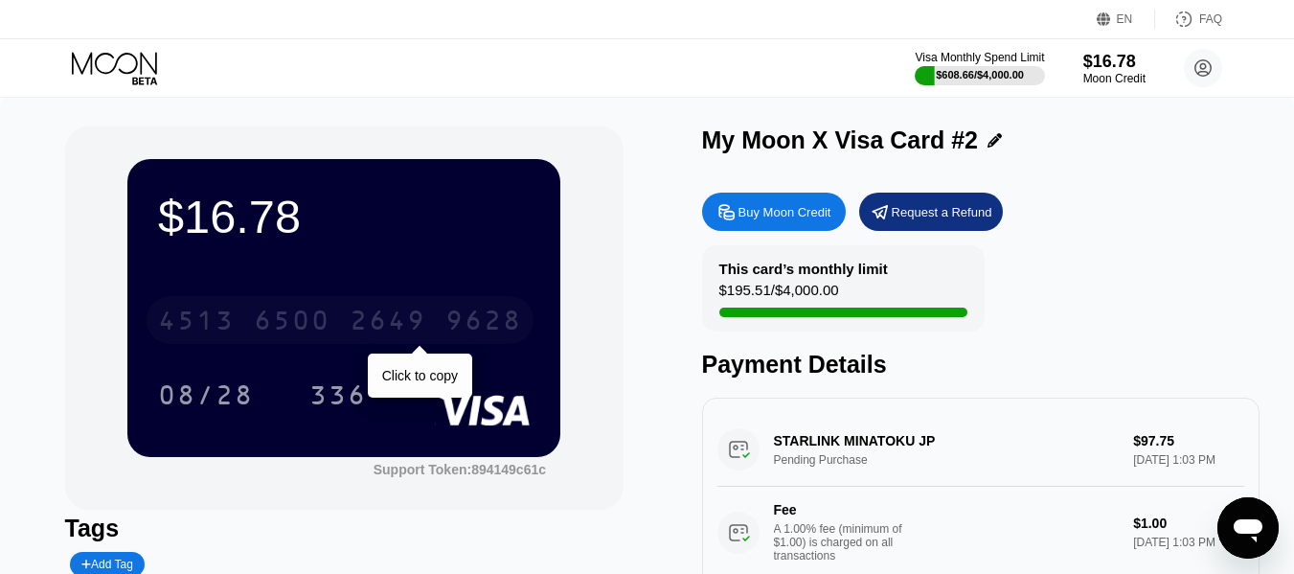 This screenshot has height=574, width=1294. Describe the element at coordinates (980, 75) in the screenshot. I see `div: $608.66 / $4,000.00` at that location.